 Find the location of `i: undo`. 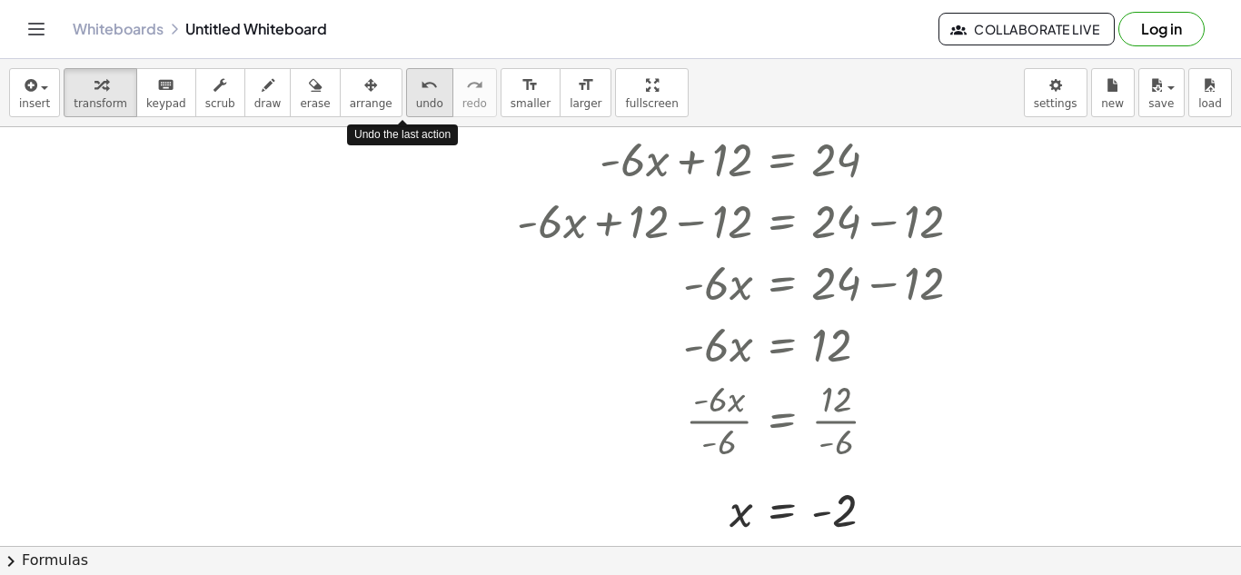

i: undo is located at coordinates (429, 85).